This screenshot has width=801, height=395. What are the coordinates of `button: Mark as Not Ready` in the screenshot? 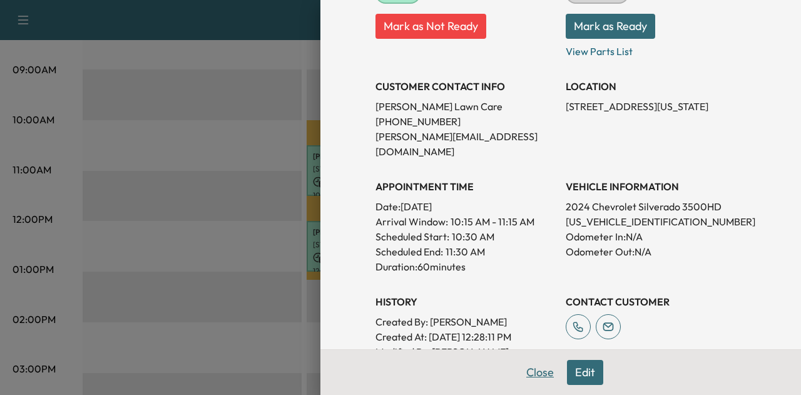 It's located at (431, 26).